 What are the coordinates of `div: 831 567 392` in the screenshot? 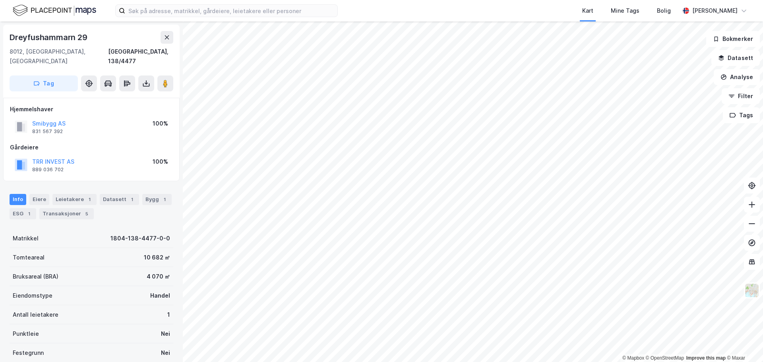 It's located at (47, 132).